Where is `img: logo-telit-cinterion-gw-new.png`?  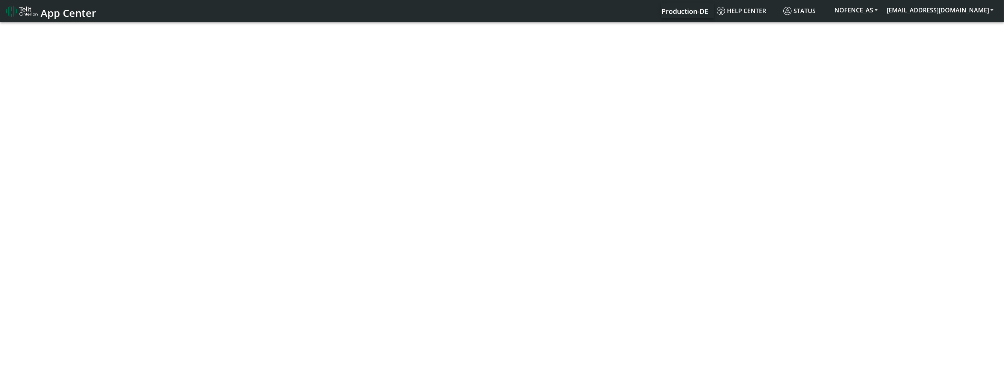 img: logo-telit-cinterion-gw-new.png is located at coordinates (22, 11).